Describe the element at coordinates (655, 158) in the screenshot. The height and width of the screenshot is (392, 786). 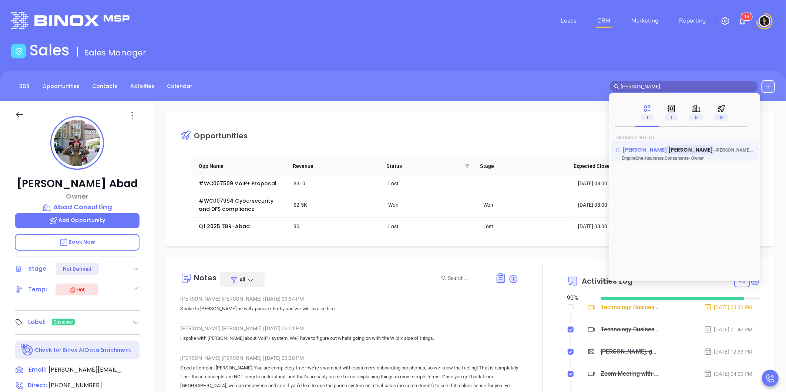
I see `span: EmpireOne Insurance Consultants` at that location.